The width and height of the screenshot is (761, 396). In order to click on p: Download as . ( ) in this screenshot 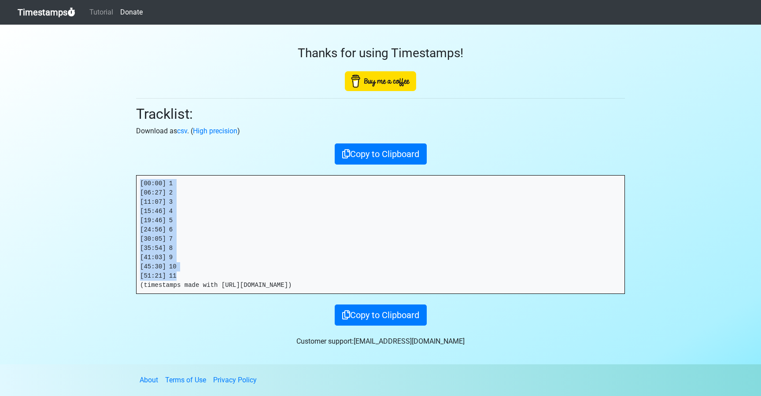, I will do `click(380, 131)`.